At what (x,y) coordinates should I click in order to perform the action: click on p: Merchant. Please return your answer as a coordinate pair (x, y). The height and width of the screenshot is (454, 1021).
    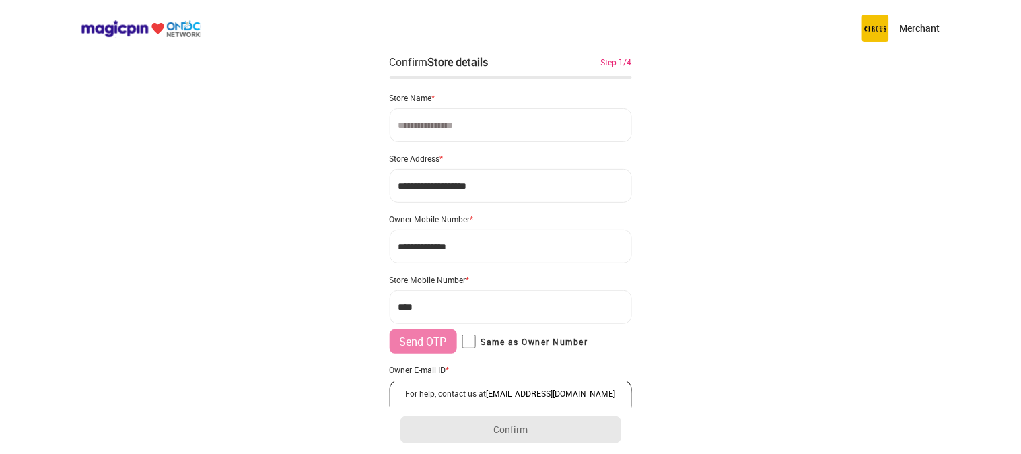
    Looking at the image, I should click on (920, 28).